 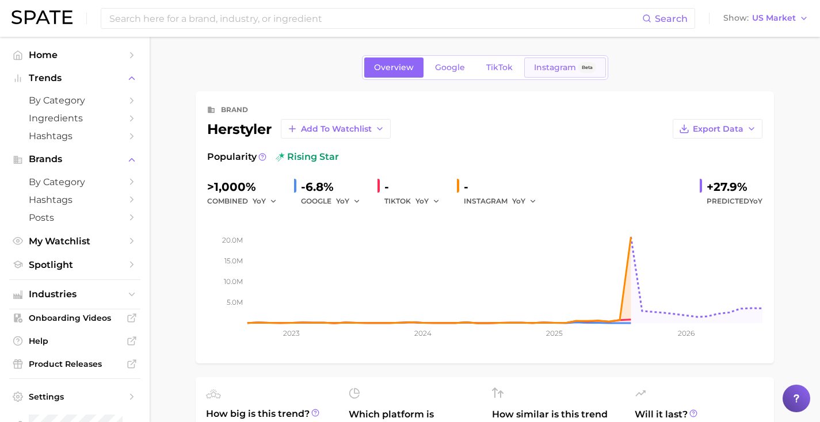 What do you see at coordinates (587, 67) in the screenshot?
I see `span: Beta` at bounding box center [587, 67].